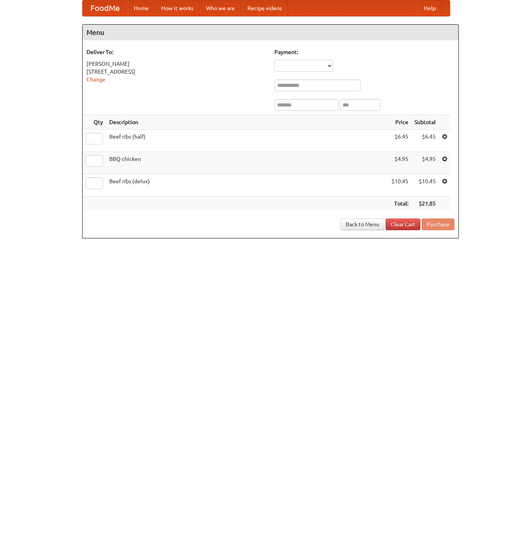 The height and width of the screenshot is (554, 532). What do you see at coordinates (141, 8) in the screenshot?
I see `a: Home` at bounding box center [141, 8].